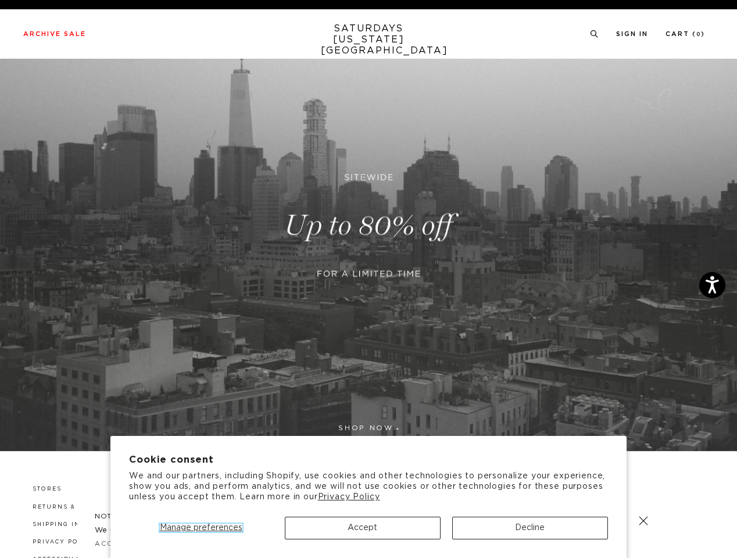  What do you see at coordinates (369, 460) in the screenshot?
I see `h2: Cookie consent` at bounding box center [369, 460].